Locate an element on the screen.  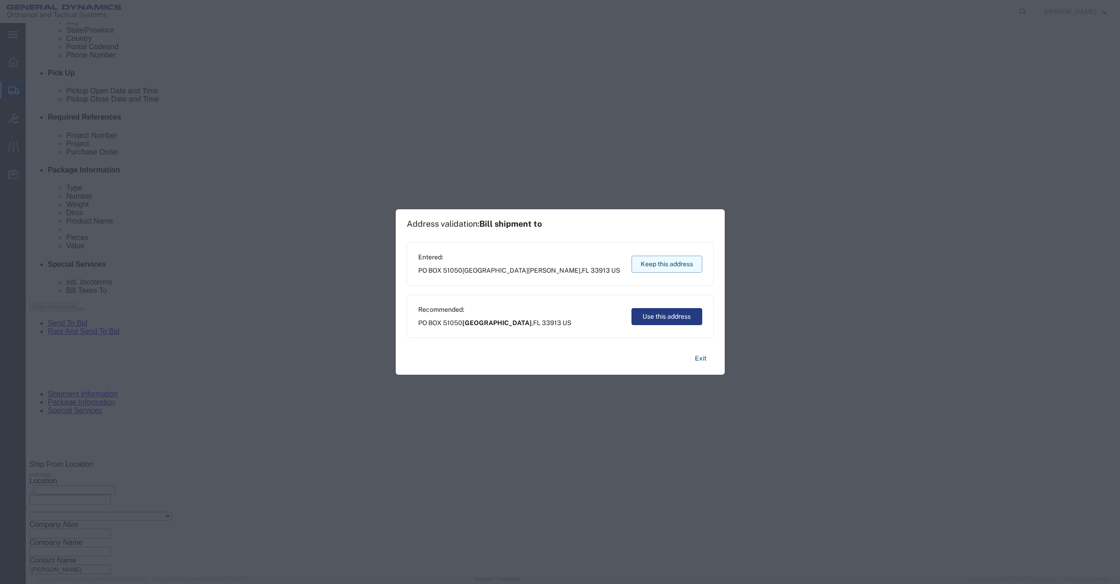
span: Entered: is located at coordinates (519, 257).